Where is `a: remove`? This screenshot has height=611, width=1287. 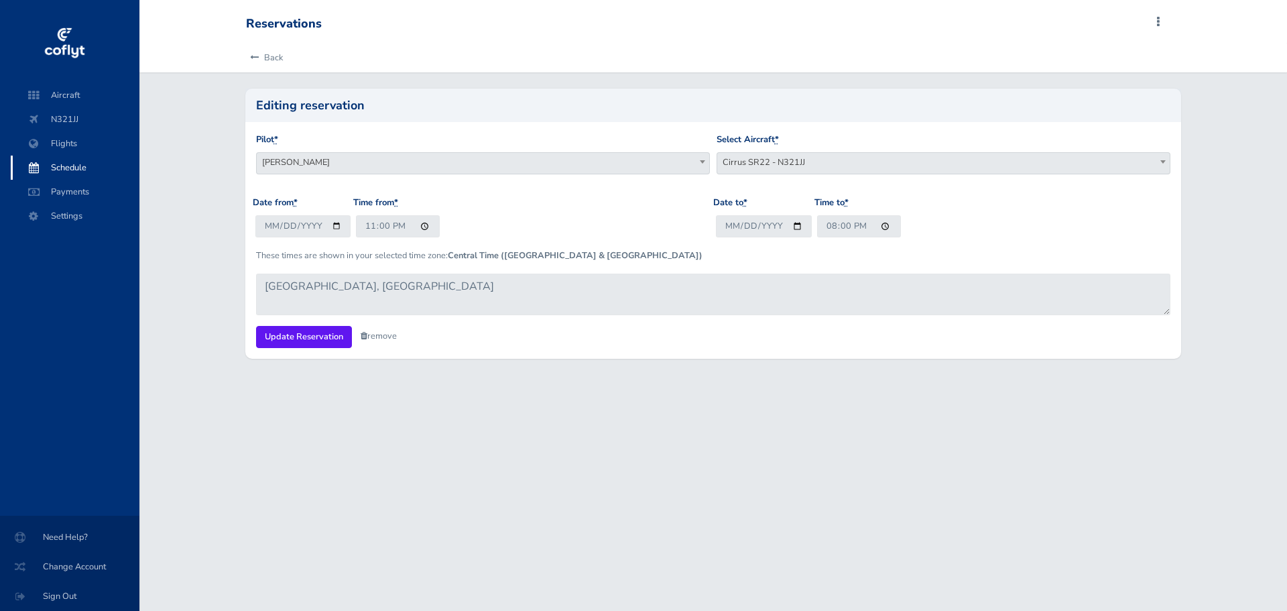
a: remove is located at coordinates (379, 336).